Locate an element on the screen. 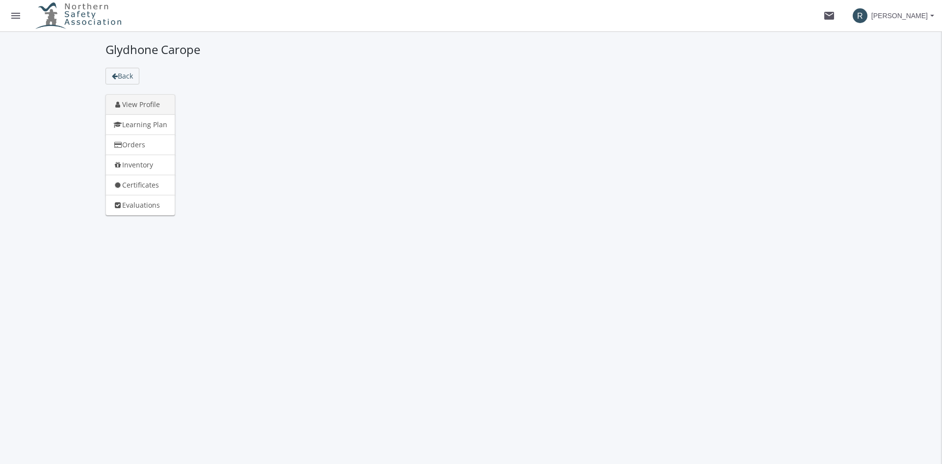 The width and height of the screenshot is (942, 464). a: Certificates is located at coordinates (140, 185).